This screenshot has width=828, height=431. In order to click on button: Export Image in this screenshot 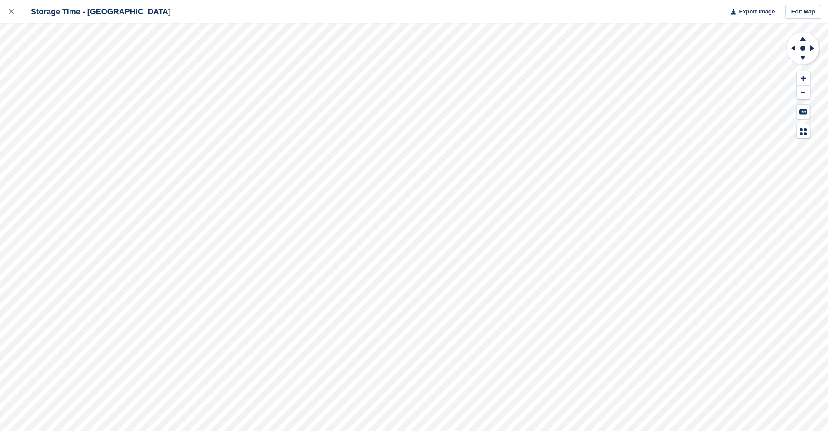, I will do `click(750, 12)`.